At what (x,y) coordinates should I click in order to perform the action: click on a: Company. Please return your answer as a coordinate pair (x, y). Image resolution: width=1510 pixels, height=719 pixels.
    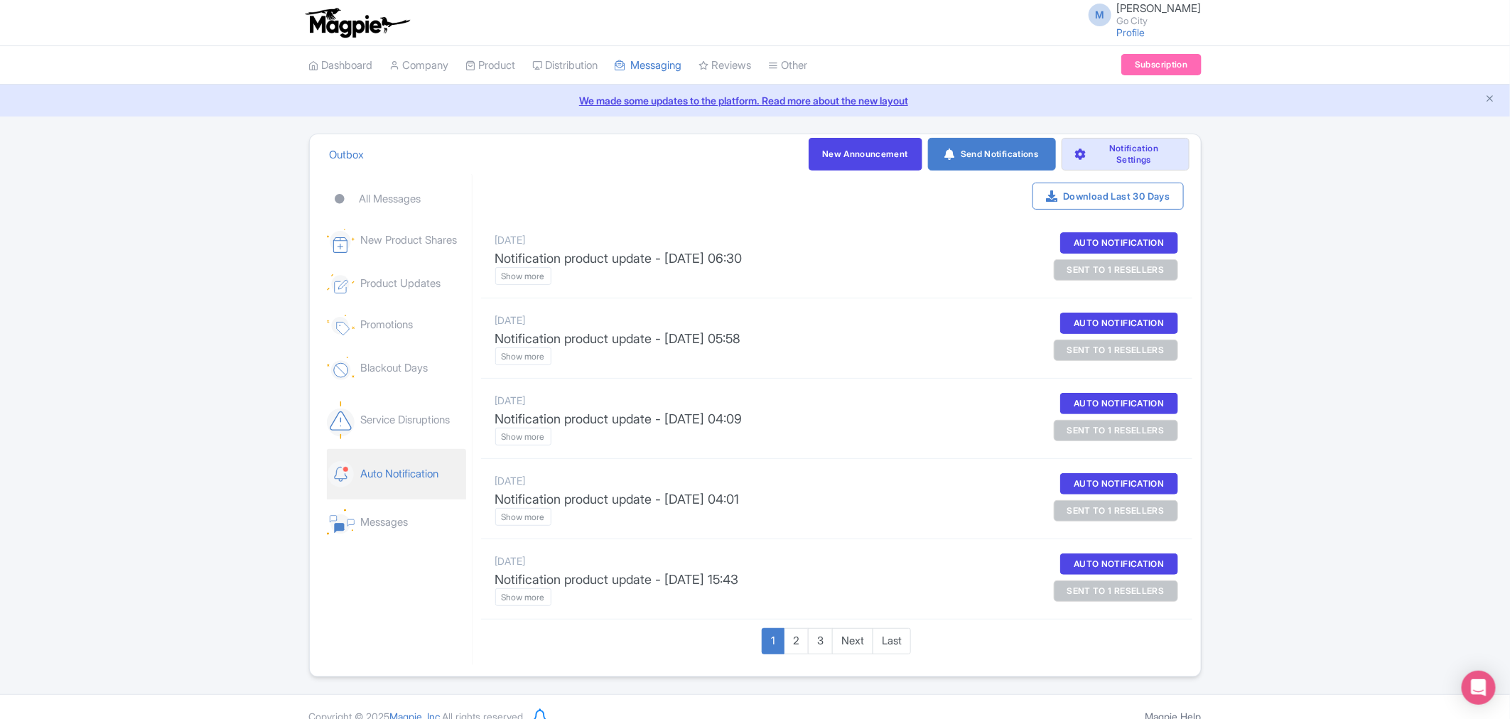
    Looking at the image, I should click on (419, 65).